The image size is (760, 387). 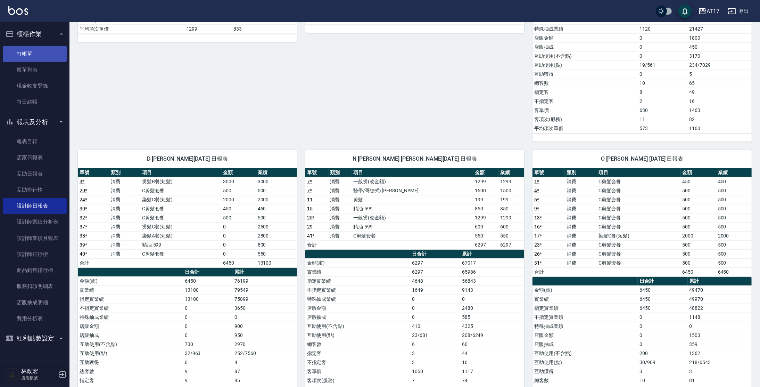 I want to click on td: 2480, so click(x=492, y=308).